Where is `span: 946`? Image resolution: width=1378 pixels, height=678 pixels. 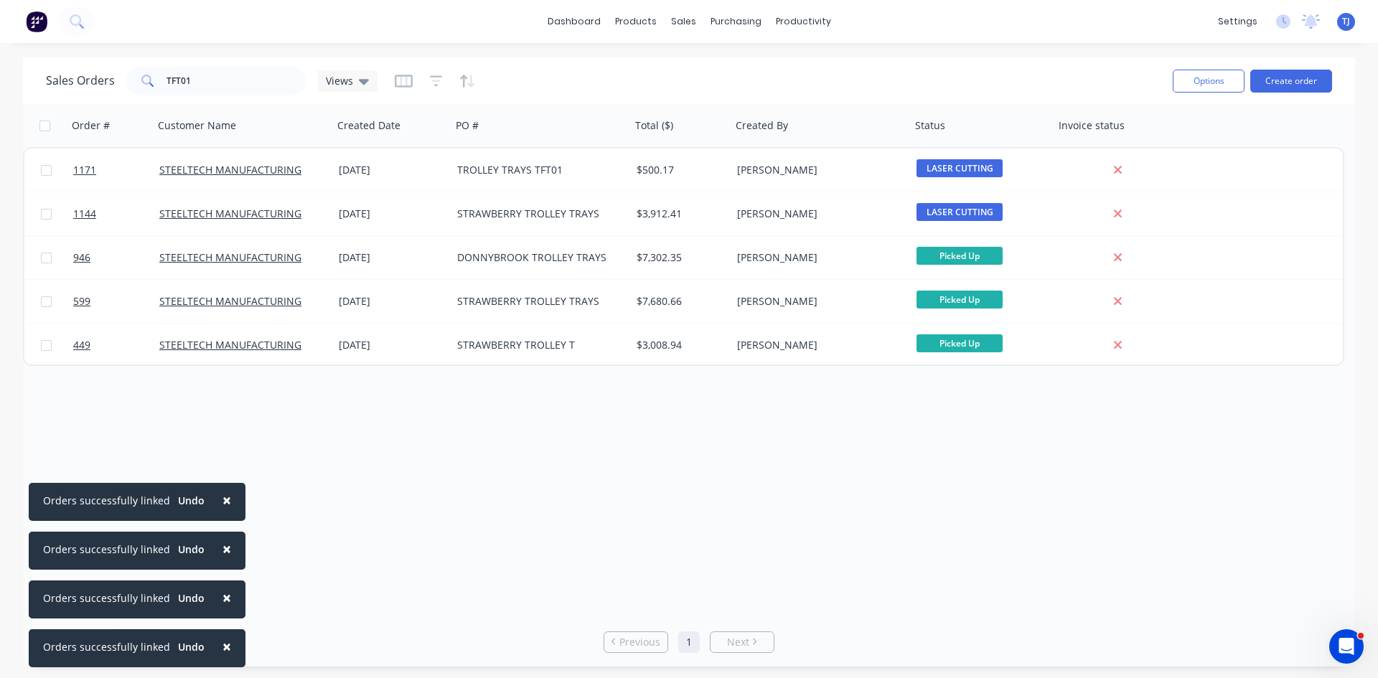 span: 946 is located at coordinates (82, 258).